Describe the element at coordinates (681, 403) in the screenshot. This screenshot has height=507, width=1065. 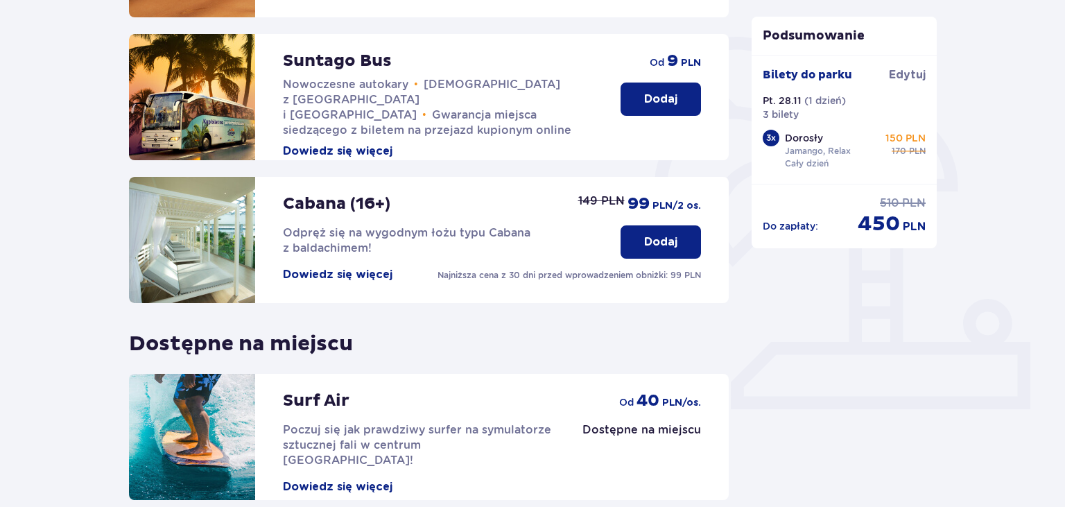
I see `span: PLN /os.` at that location.